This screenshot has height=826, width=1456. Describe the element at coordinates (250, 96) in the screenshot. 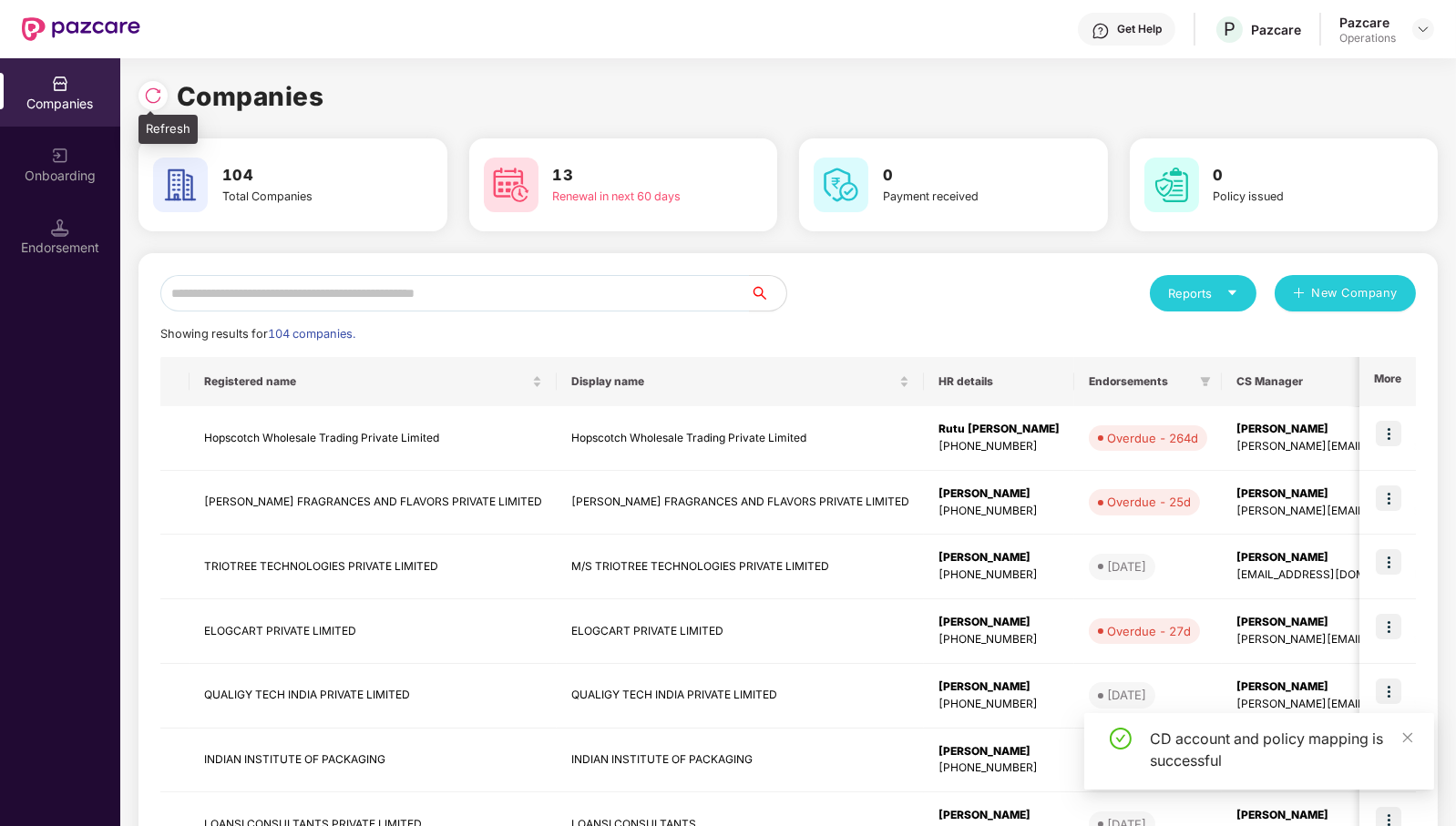

I see `h1: Companies` at that location.